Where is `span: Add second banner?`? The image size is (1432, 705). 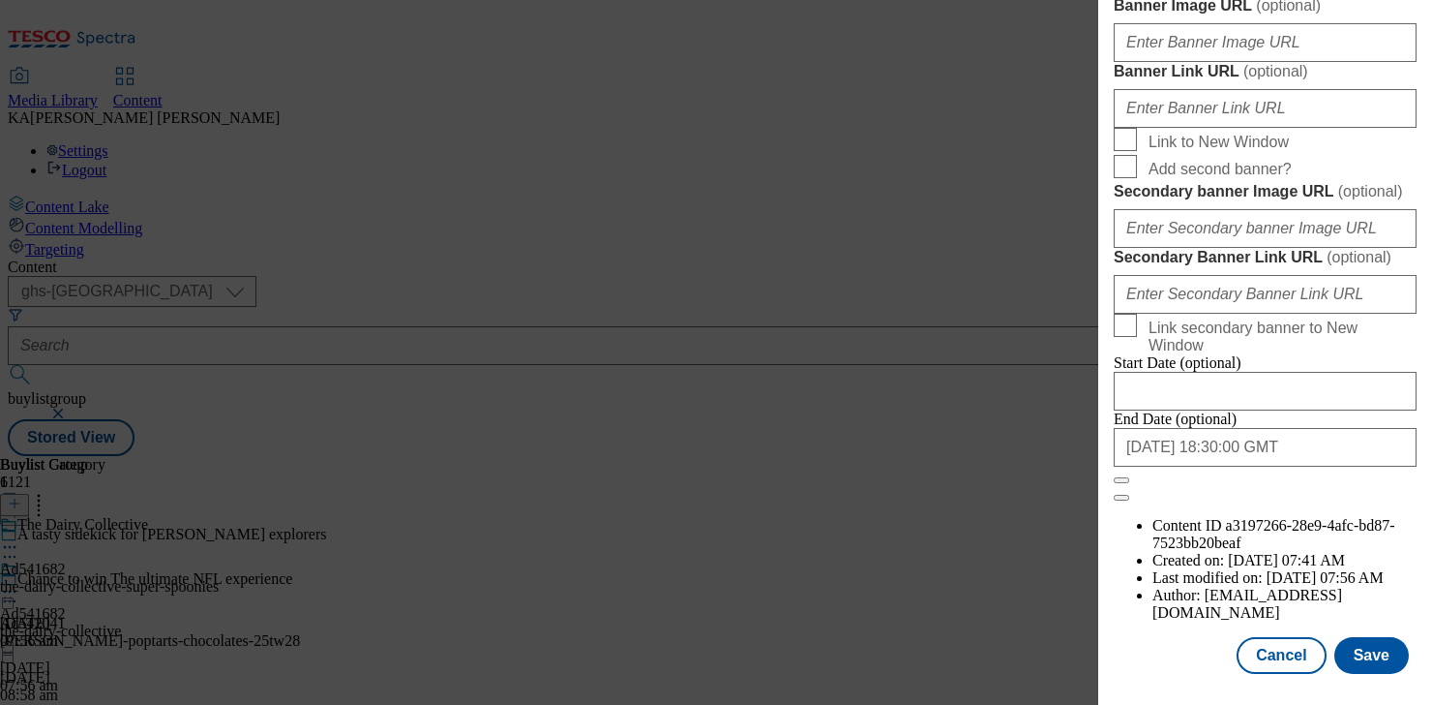
span: Add second banner? is located at coordinates (1220, 169).